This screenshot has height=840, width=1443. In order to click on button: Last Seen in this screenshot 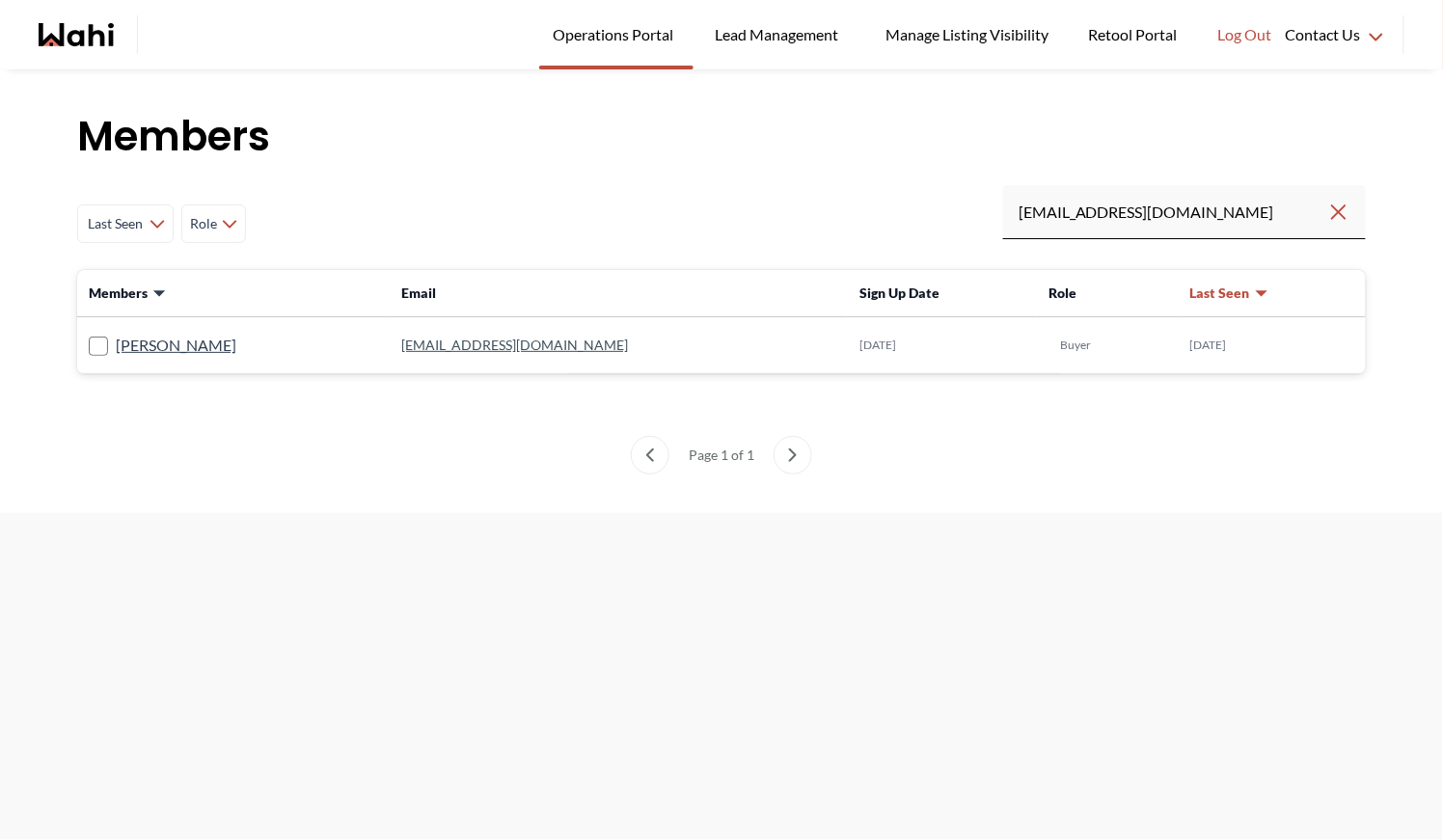, I will do `click(1230, 293)`.